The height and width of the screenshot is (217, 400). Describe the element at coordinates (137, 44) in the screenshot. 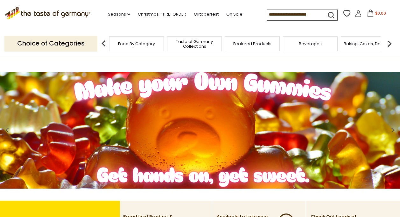

I see `span: Food By Category` at that location.